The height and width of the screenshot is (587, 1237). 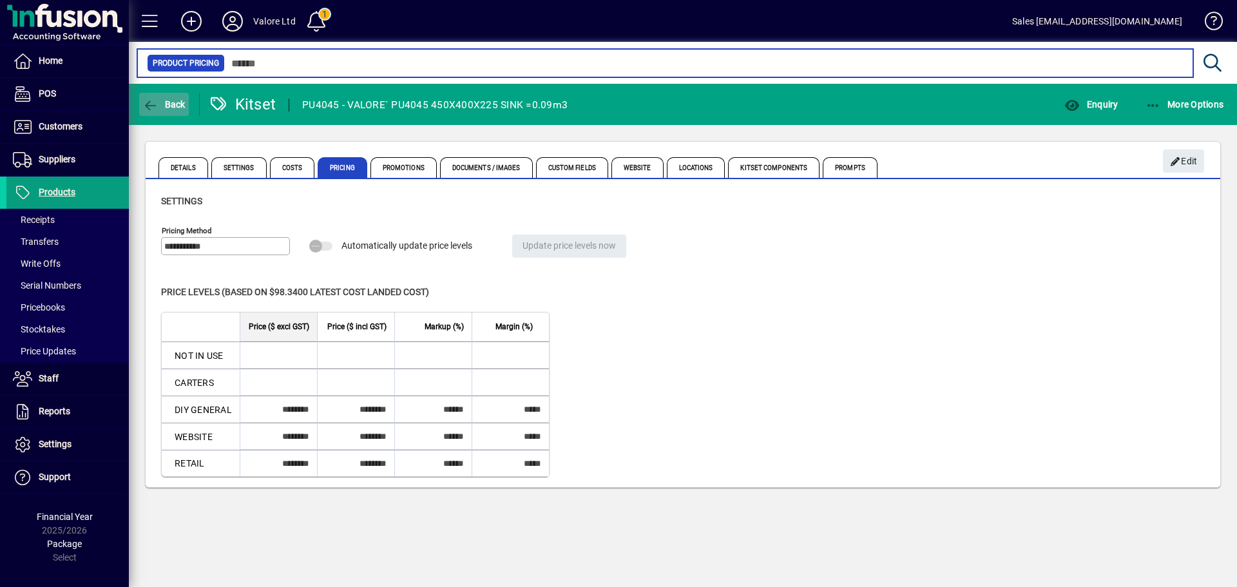 What do you see at coordinates (61, 126) in the screenshot?
I see `span: Customers` at bounding box center [61, 126].